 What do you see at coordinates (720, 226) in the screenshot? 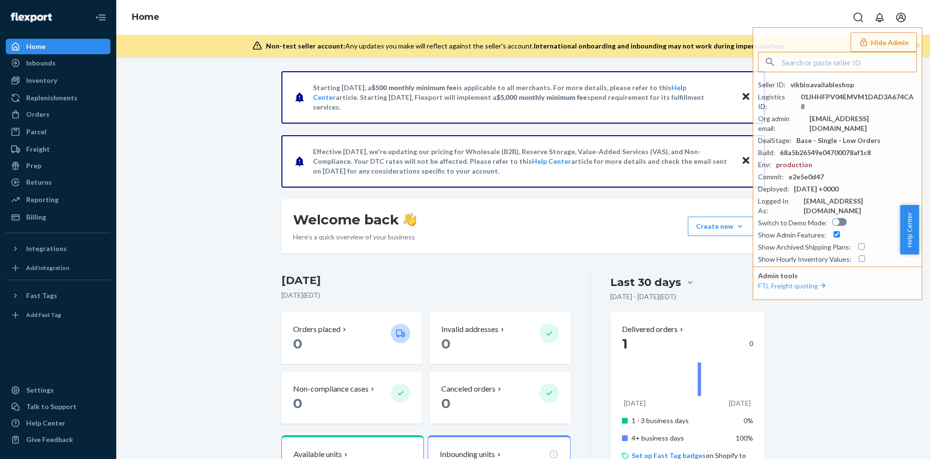
I see `button: Create new` at bounding box center [720, 226].